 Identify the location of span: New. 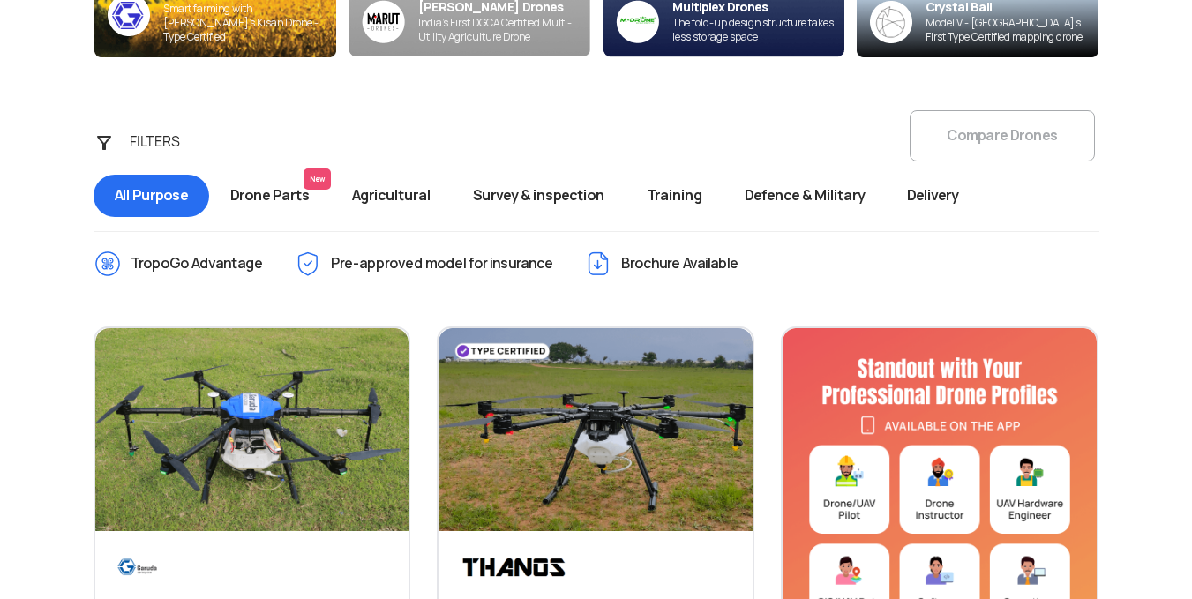
(317, 179).